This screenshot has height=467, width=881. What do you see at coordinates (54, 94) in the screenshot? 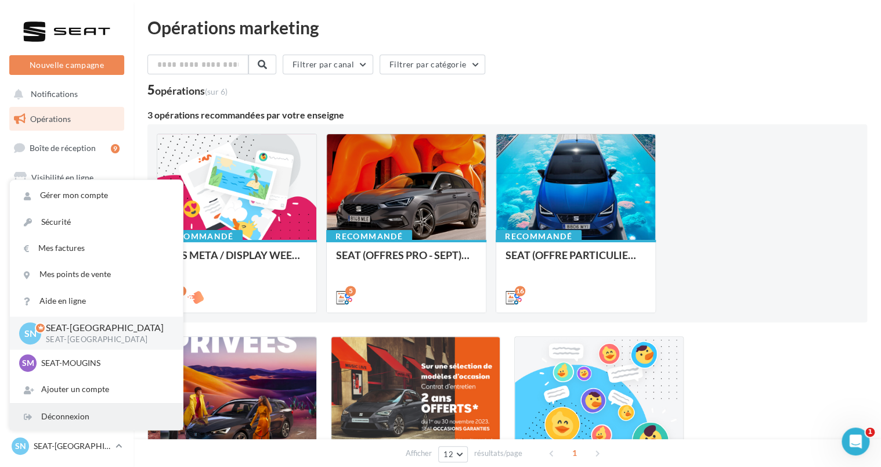
I see `span: Notifications` at bounding box center [54, 94].